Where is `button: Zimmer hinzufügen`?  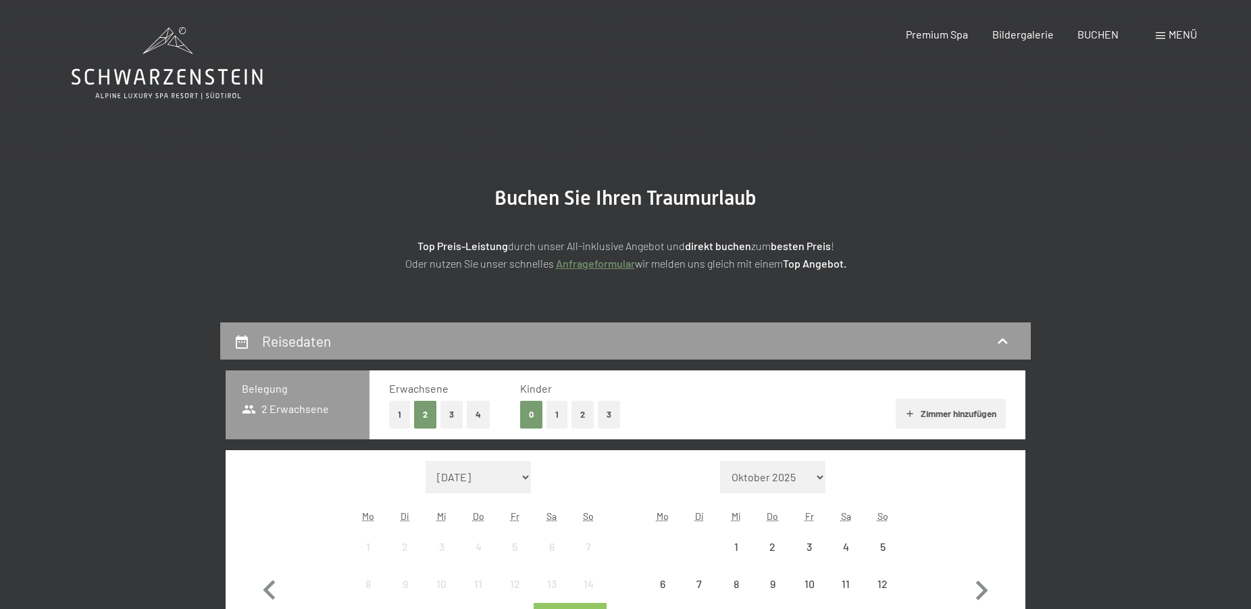 button: Zimmer hinzufügen is located at coordinates (950, 413).